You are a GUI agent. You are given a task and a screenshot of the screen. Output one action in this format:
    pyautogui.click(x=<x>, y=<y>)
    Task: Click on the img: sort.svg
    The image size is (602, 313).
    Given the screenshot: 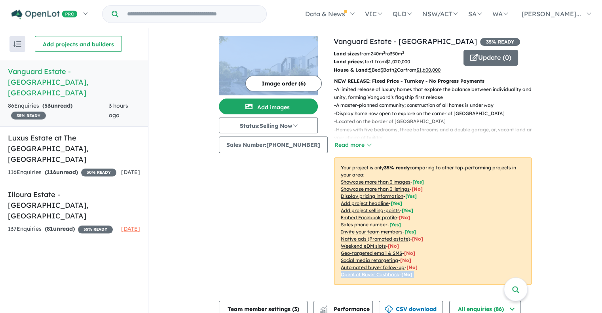 What is the action you would take?
    pyautogui.click(x=17, y=44)
    